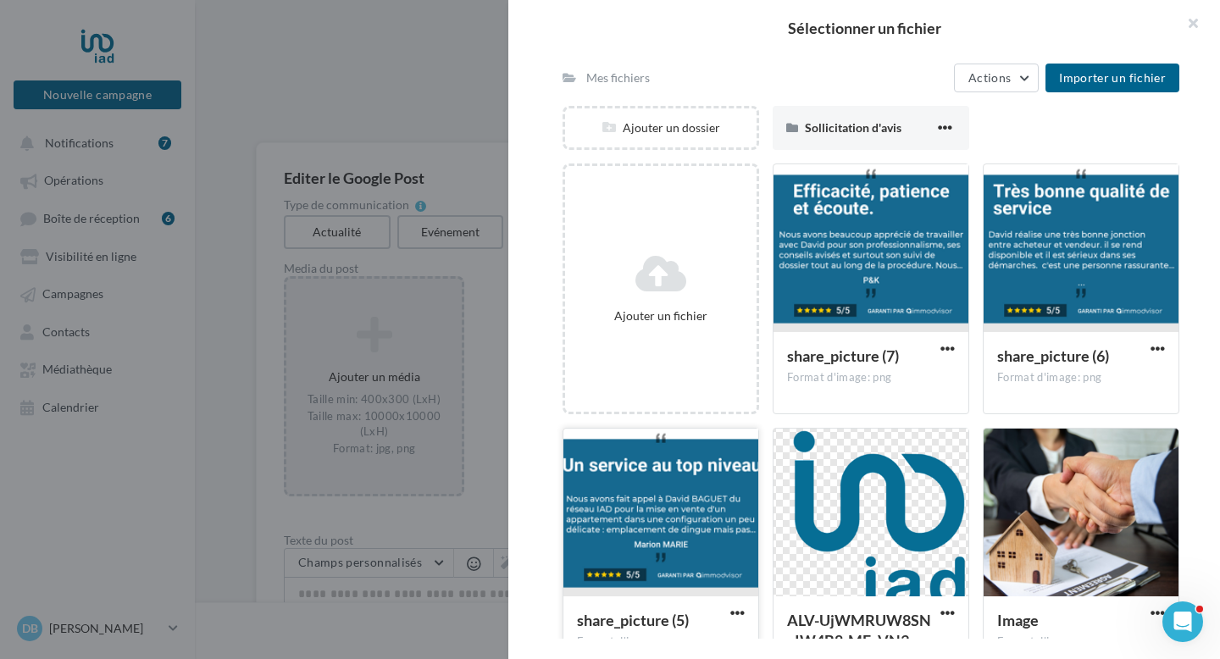  I want to click on span: Importer un fichier, so click(1112, 77).